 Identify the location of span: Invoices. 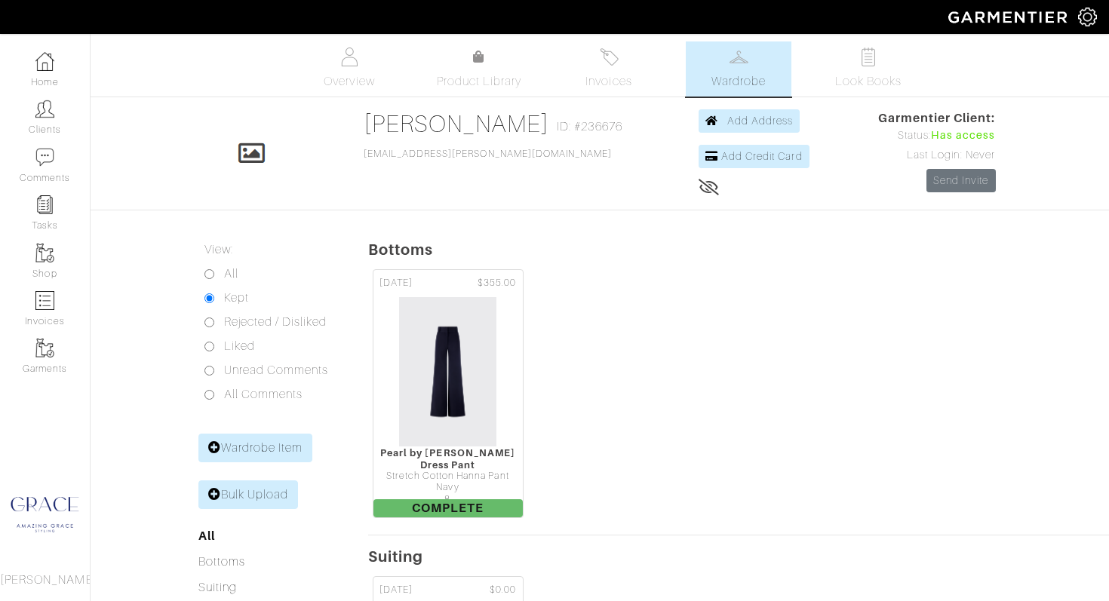
(608, 81).